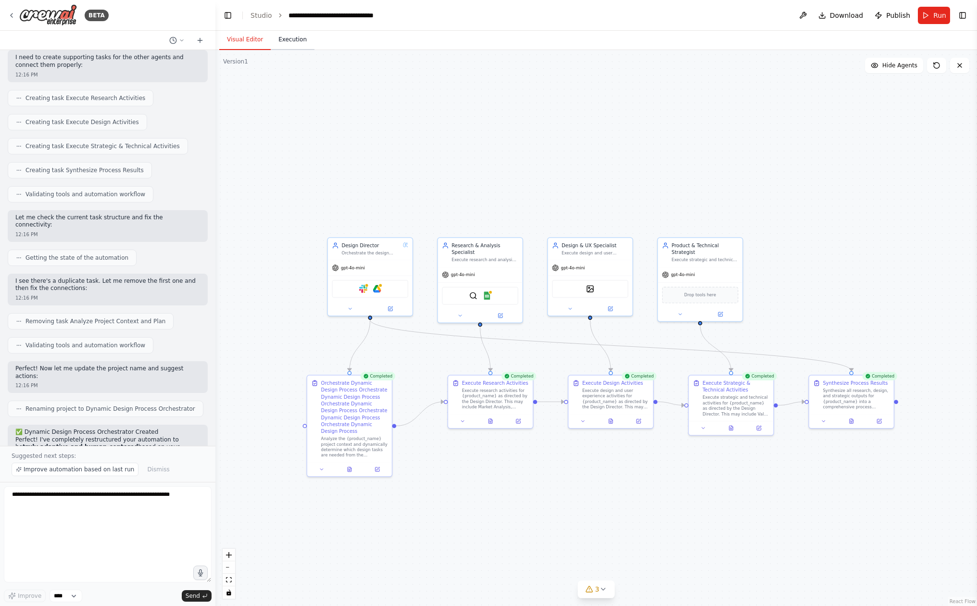  I want to click on g: Edge from 875e2393-97b0-4c14-bee7-8469ae3e2b4c to 4ec68bbc-b7f1-41e2-89c5-acd27d12f624, so click(671, 403).